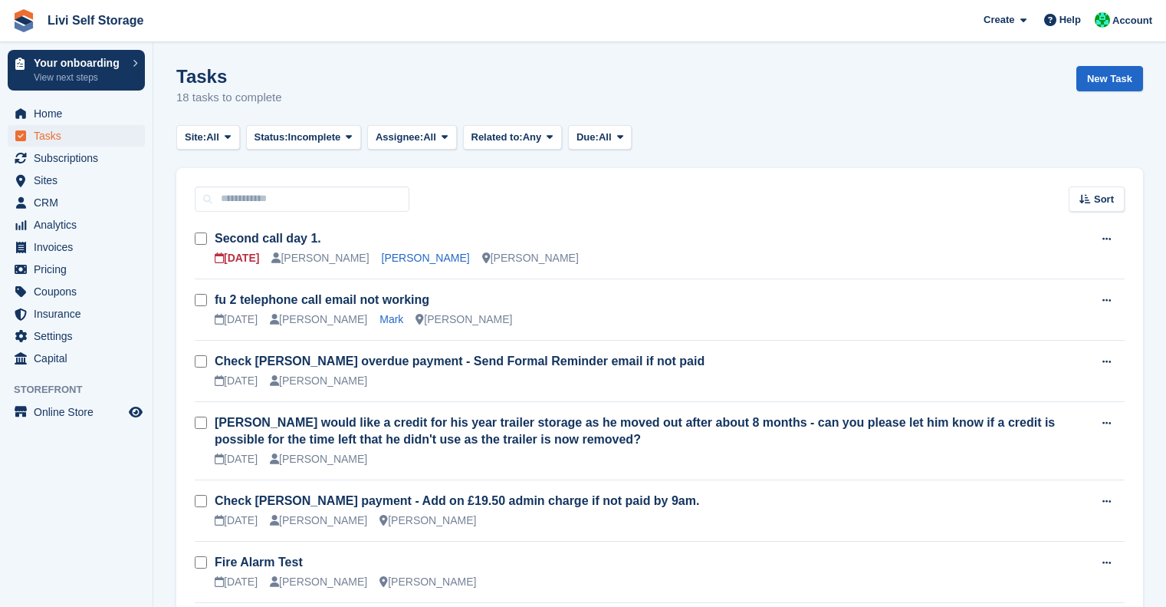  Describe the element at coordinates (80, 202) in the screenshot. I see `span: CRM` at that location.